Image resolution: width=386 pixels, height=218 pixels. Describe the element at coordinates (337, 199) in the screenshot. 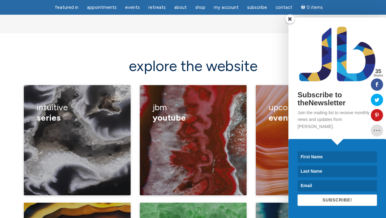

I see `span: SUBSCRIBE!` at that location.